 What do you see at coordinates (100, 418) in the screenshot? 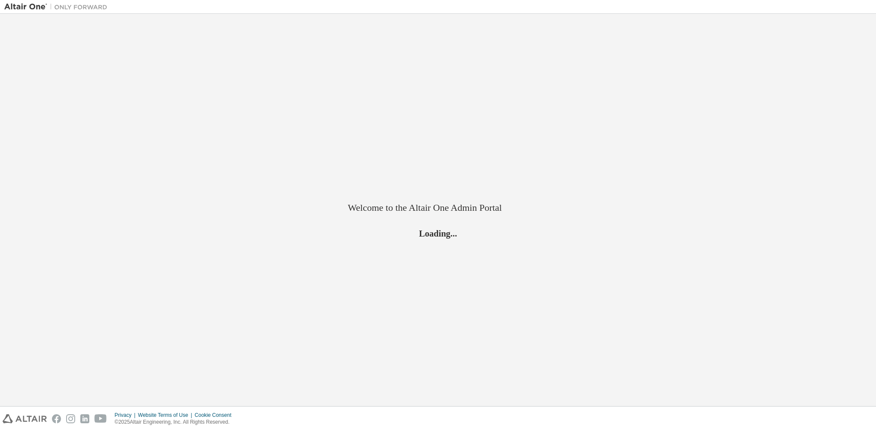
I see `img: youtube.svg` at bounding box center [100, 418].